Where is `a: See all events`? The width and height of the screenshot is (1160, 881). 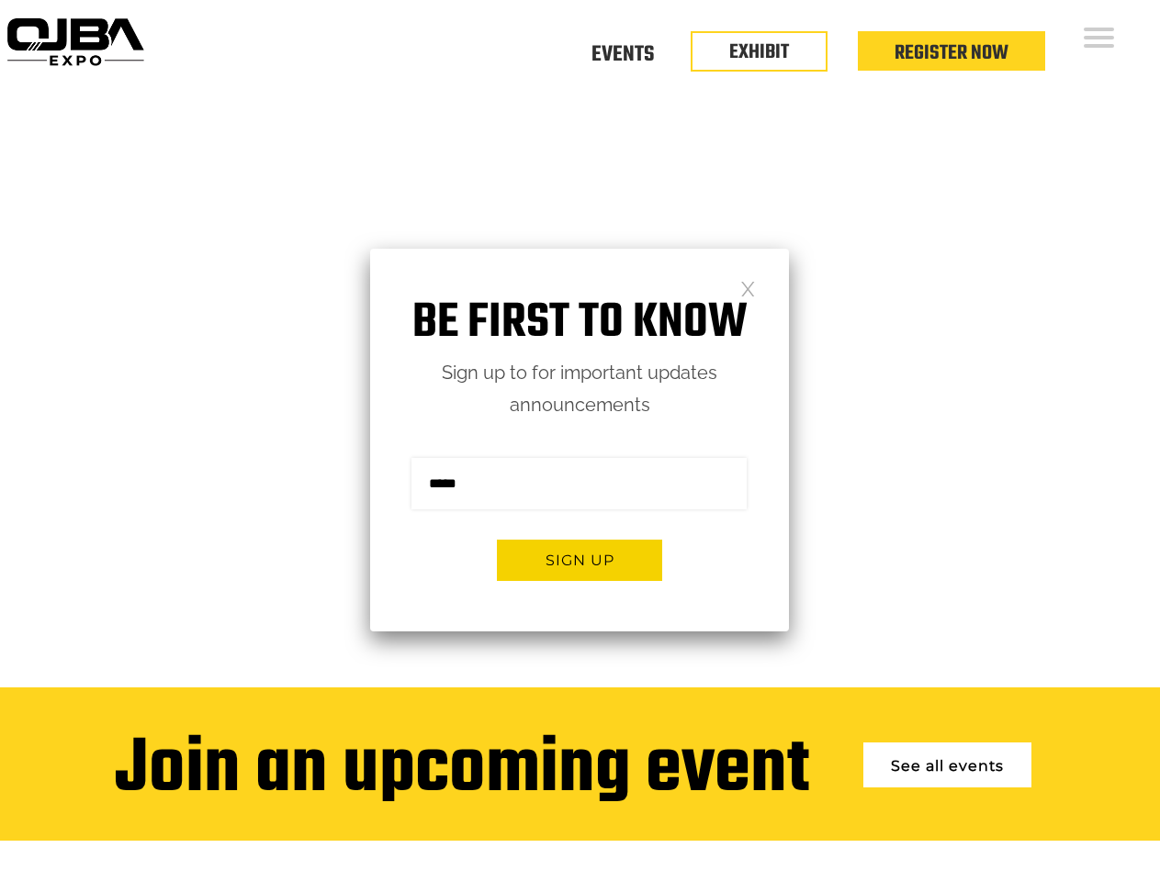
a: See all events is located at coordinates (947, 765).